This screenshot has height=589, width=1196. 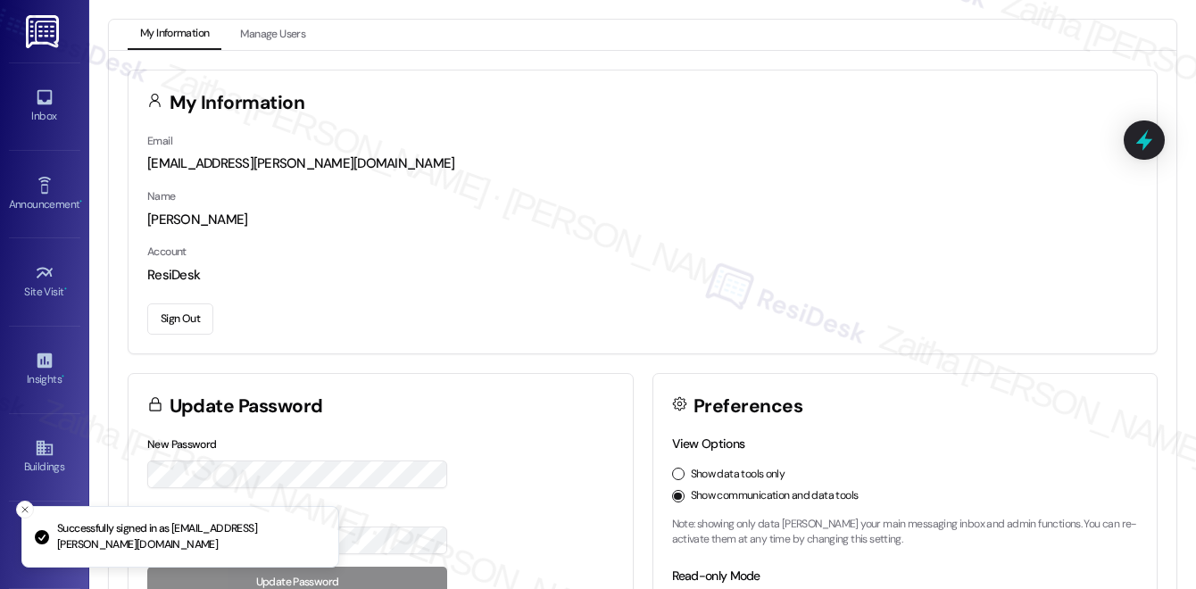 What do you see at coordinates (738, 475) in the screenshot?
I see `label: Show data tools only` at bounding box center [738, 475].